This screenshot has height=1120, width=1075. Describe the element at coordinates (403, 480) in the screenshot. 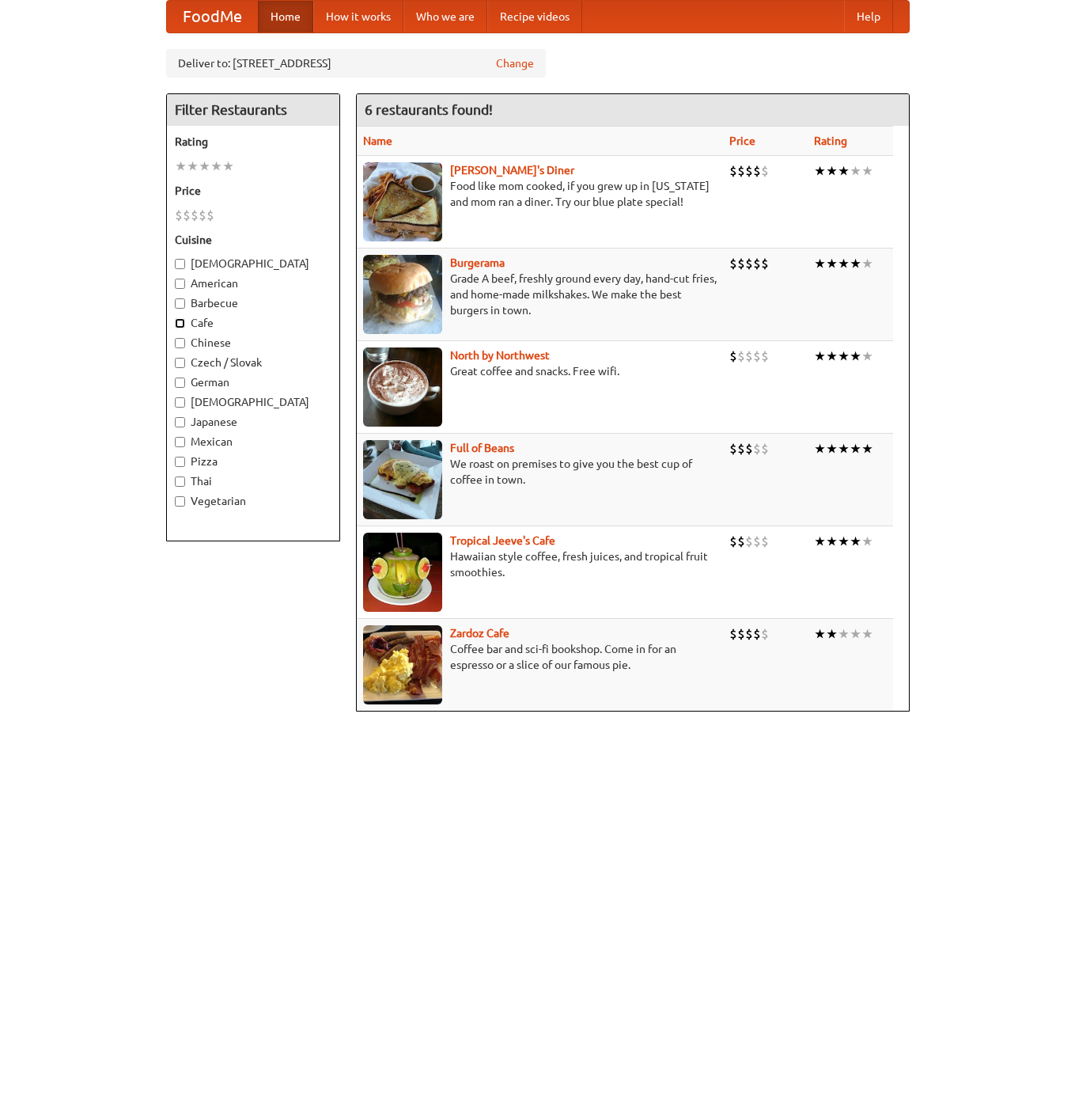

I see `img: beans.jpg` at that location.